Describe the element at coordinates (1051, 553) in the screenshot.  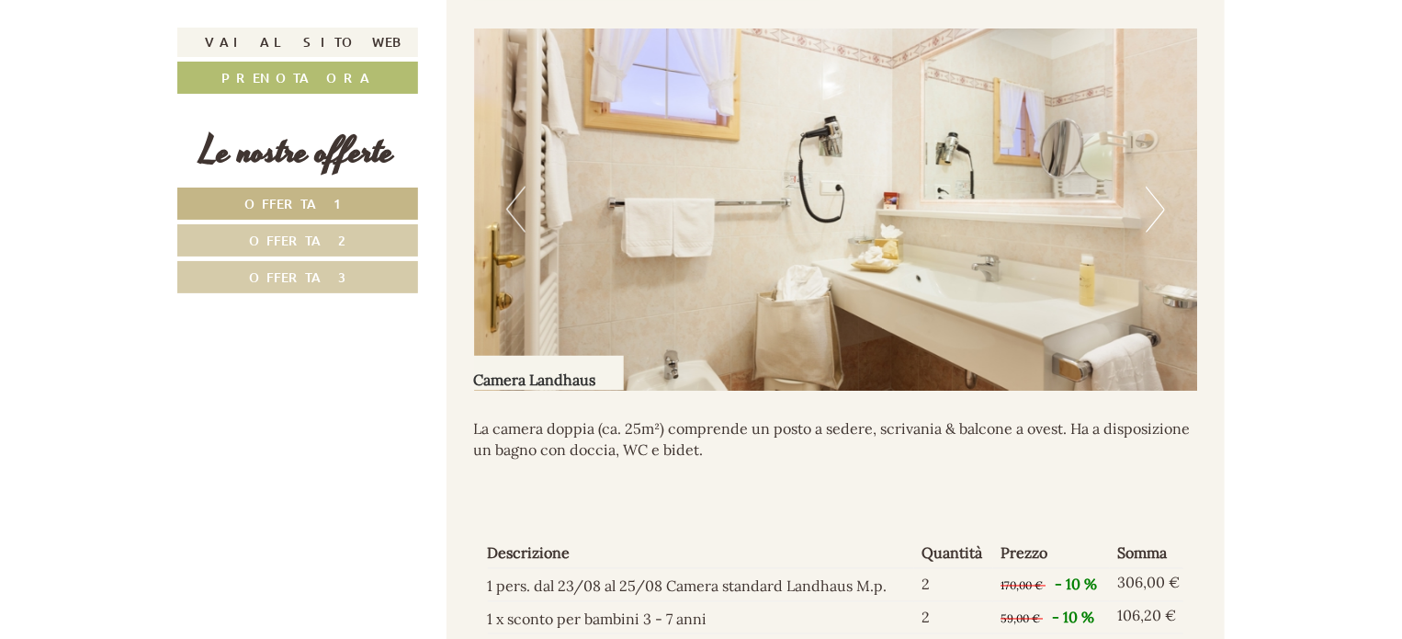
I see `th: Prezzo` at that location.